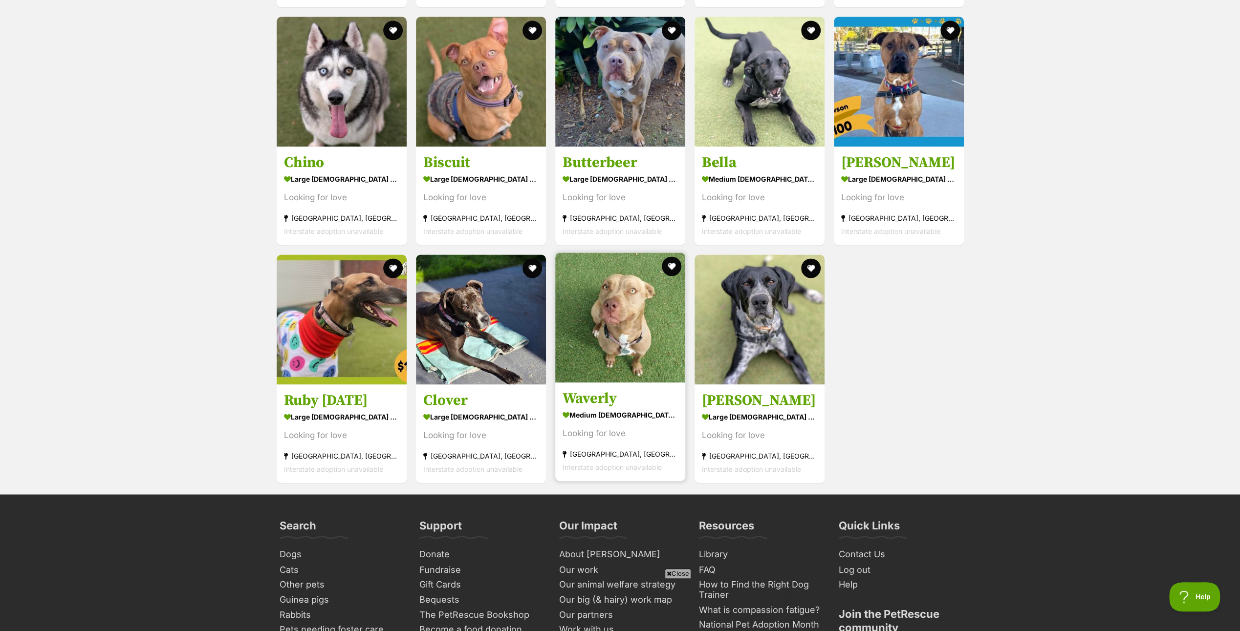 The width and height of the screenshot is (1240, 631). I want to click on a: Log out, so click(899, 570).